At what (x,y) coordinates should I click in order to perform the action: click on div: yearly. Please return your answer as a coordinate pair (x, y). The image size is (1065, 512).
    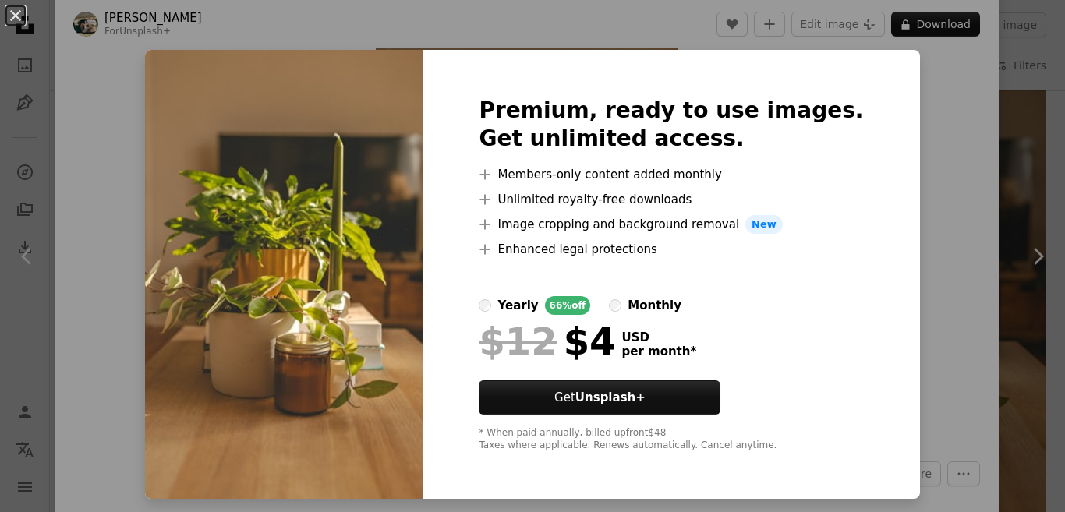
    Looking at the image, I should click on (518, 306).